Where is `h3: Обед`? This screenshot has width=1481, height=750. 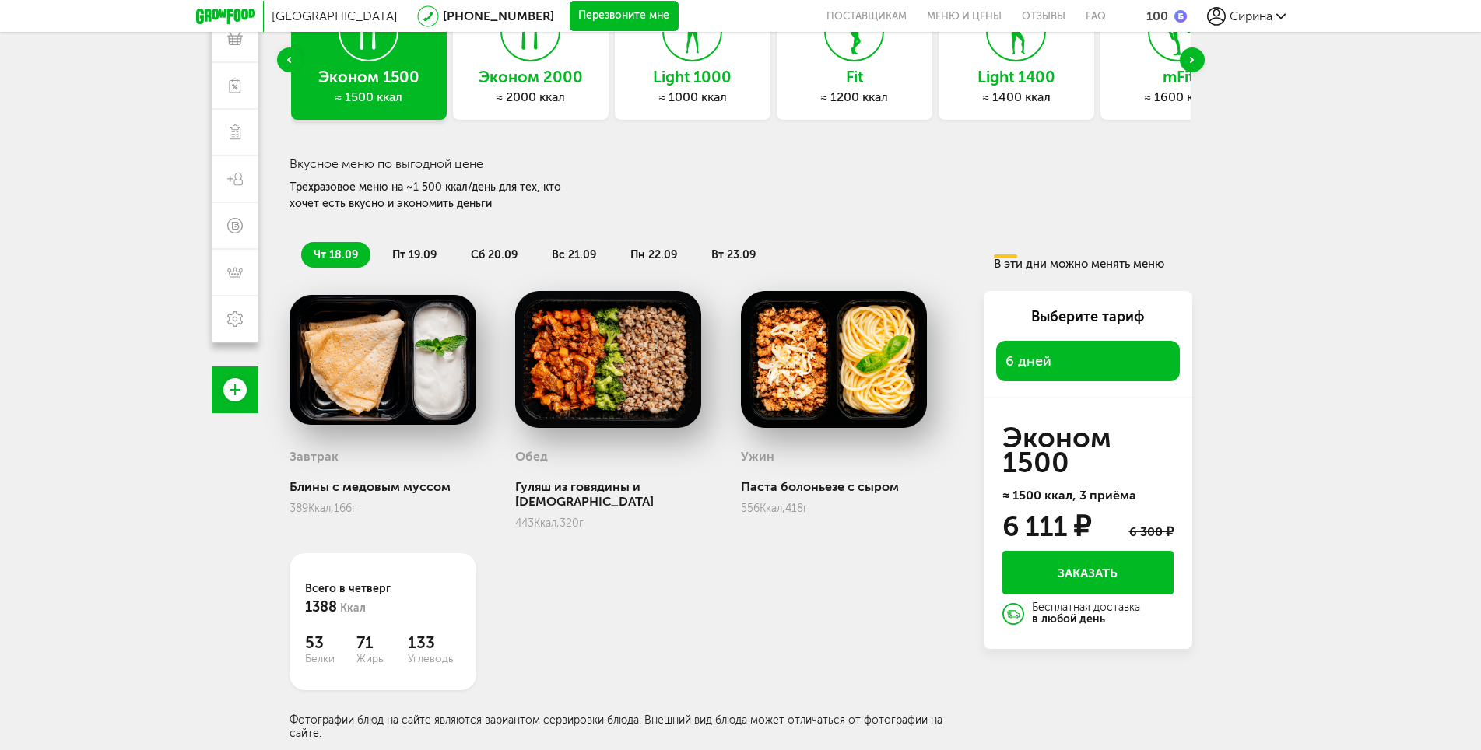
h3: Обед is located at coordinates (531, 456).